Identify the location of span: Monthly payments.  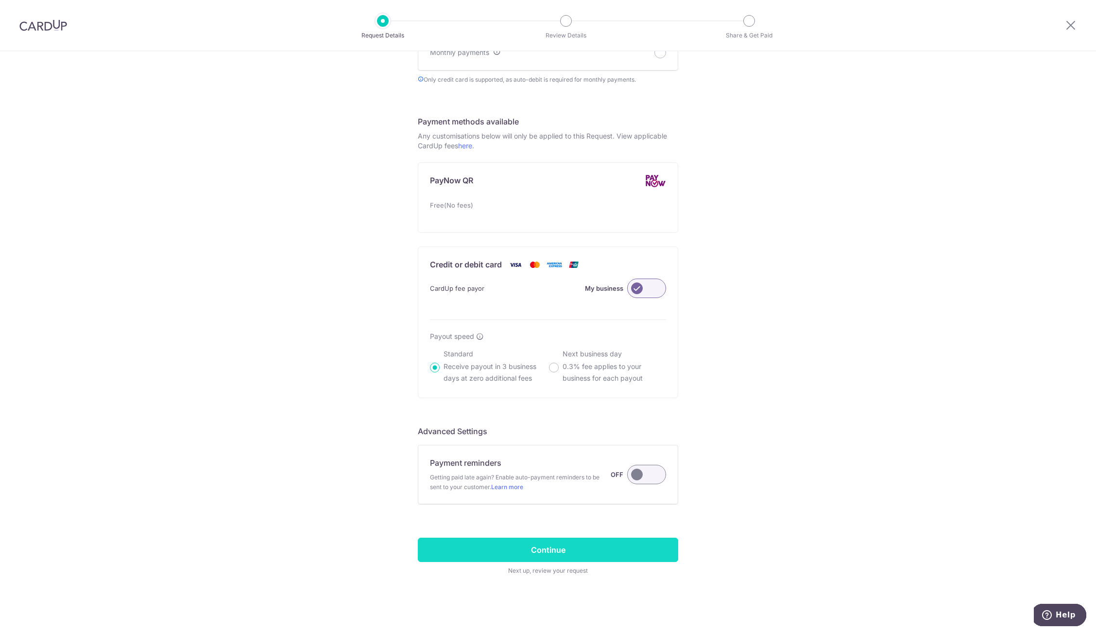
(460, 52).